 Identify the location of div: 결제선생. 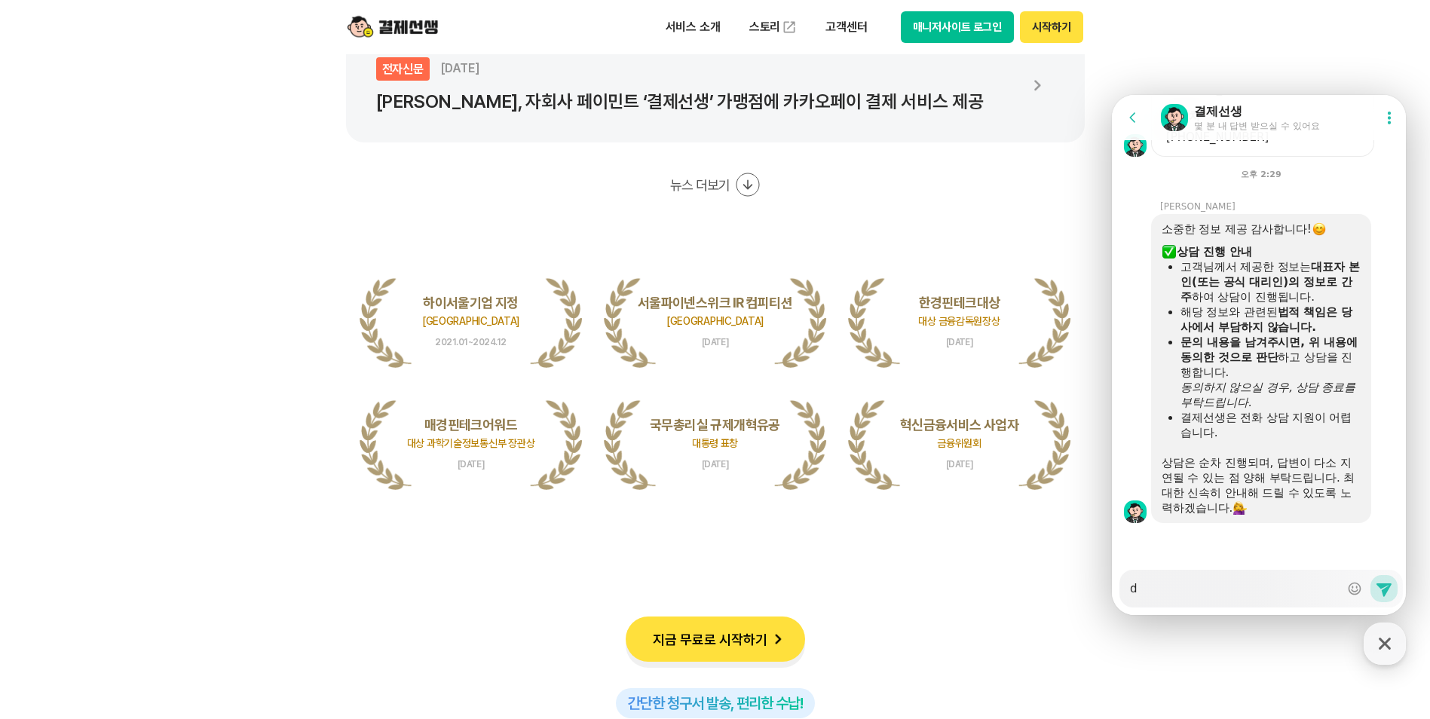
(106, 17).